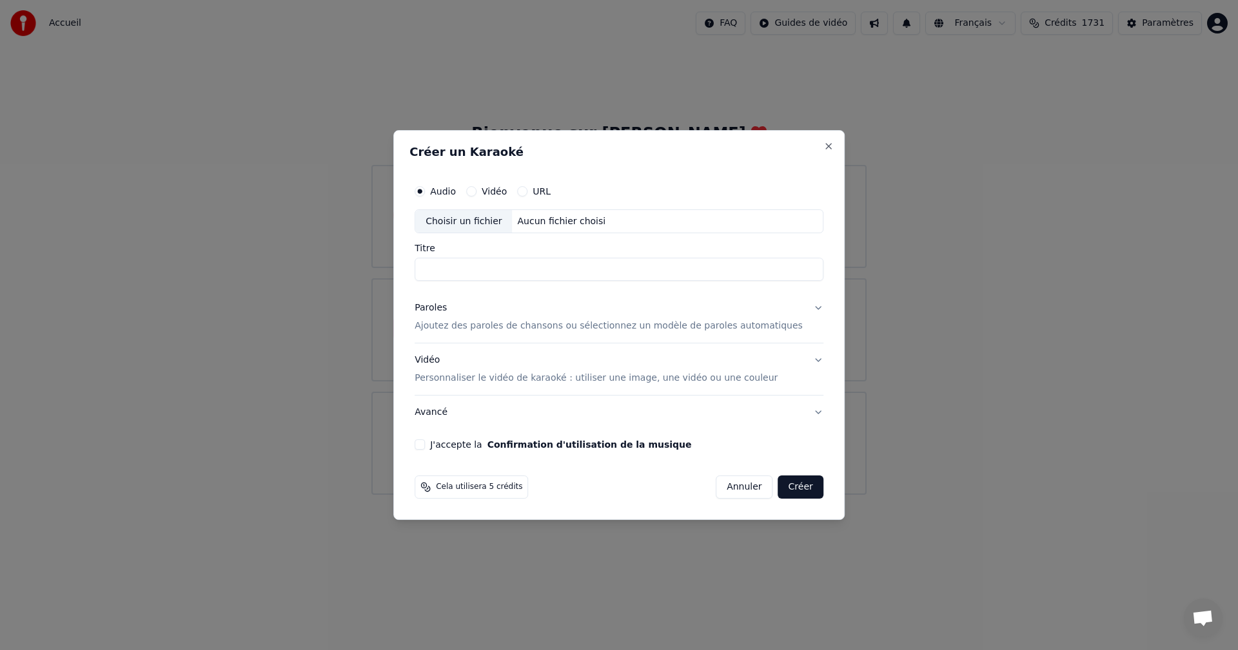 Image resolution: width=1238 pixels, height=650 pixels. What do you see at coordinates (619, 413) in the screenshot?
I see `button: Avancé` at bounding box center [619, 413].